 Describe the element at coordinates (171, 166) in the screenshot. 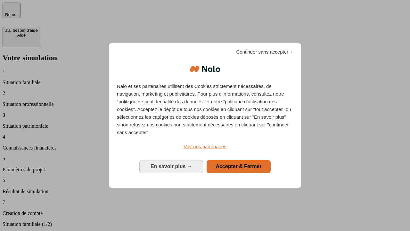

I see `button: En savoir plus: Configurer vos consentements` at that location.